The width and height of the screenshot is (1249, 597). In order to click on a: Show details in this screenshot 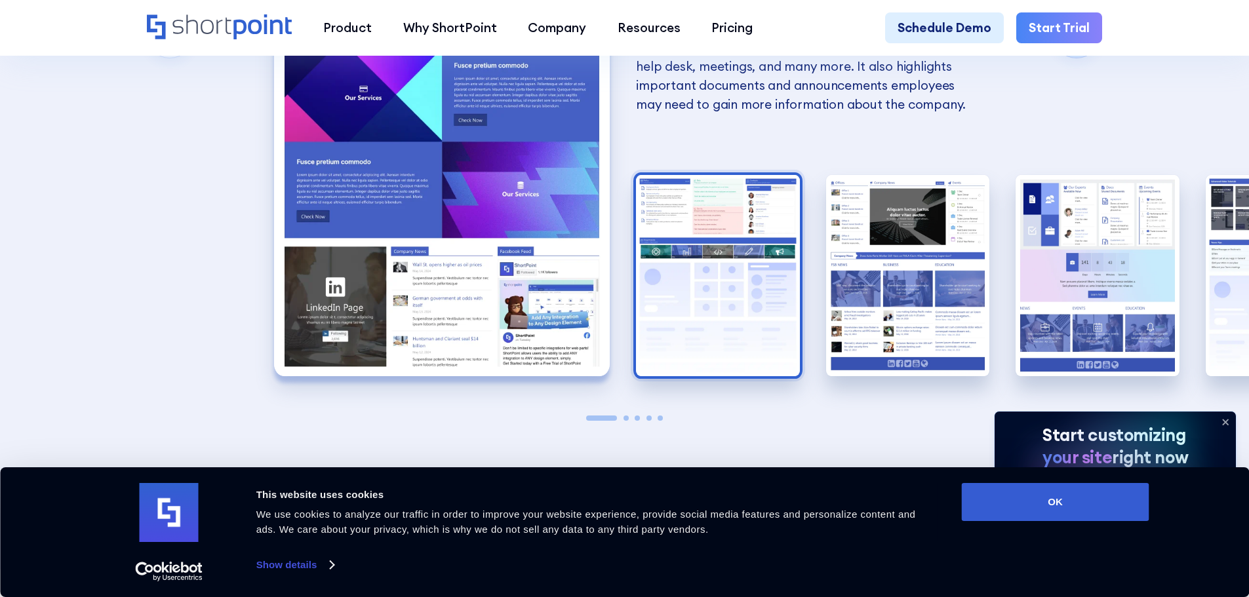, I will do `click(295, 565)`.